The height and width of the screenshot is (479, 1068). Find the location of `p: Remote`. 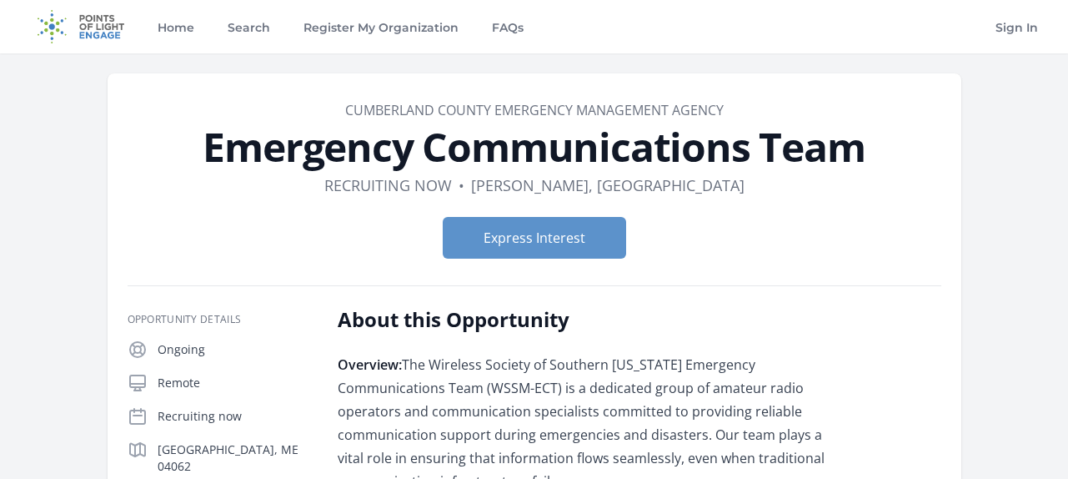

p: Remote is located at coordinates (234, 383).